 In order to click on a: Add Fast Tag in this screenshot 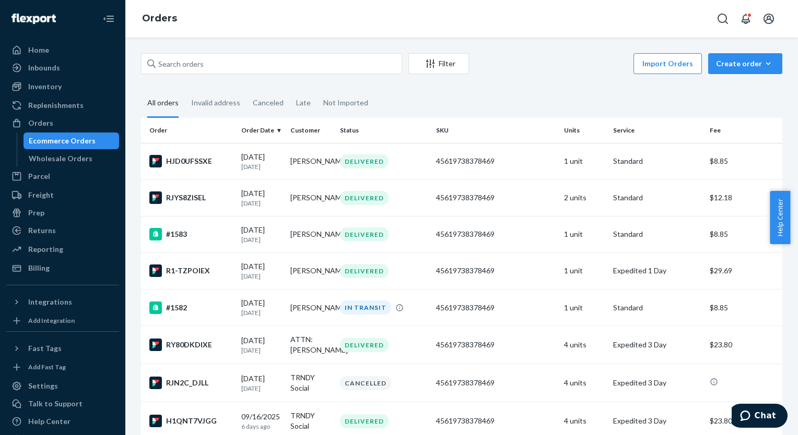, I will do `click(63, 368)`.